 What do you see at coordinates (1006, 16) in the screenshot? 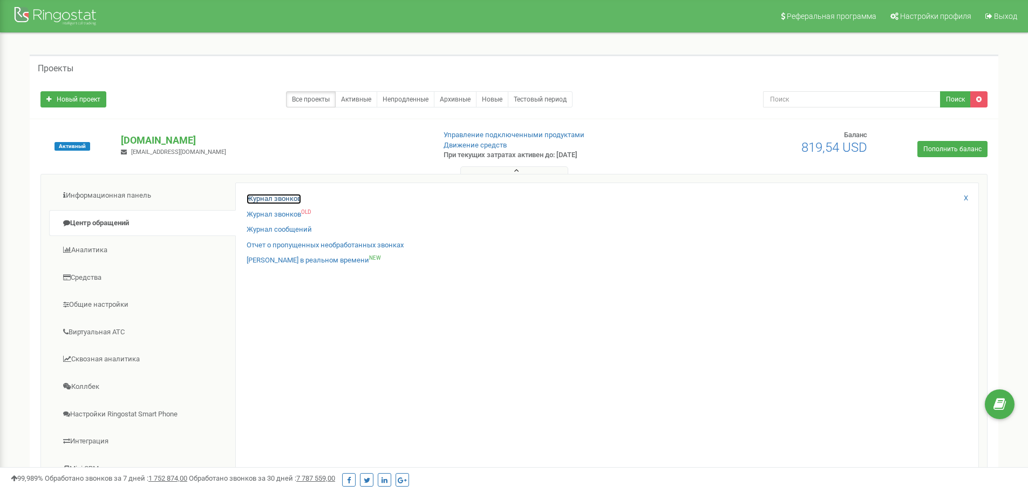
I see `span: Выход` at bounding box center [1006, 16].